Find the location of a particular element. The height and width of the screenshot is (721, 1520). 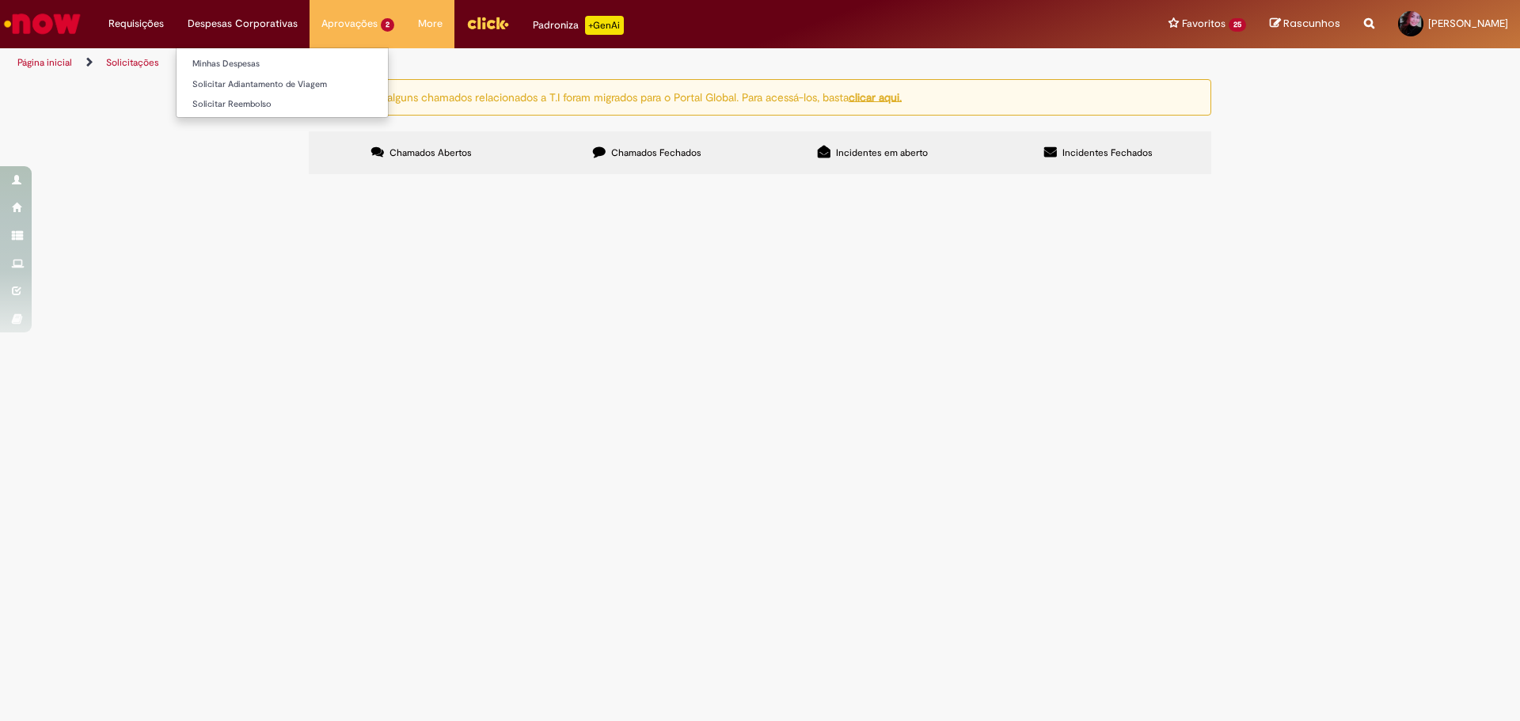

div: Padroniza is located at coordinates (578, 25).